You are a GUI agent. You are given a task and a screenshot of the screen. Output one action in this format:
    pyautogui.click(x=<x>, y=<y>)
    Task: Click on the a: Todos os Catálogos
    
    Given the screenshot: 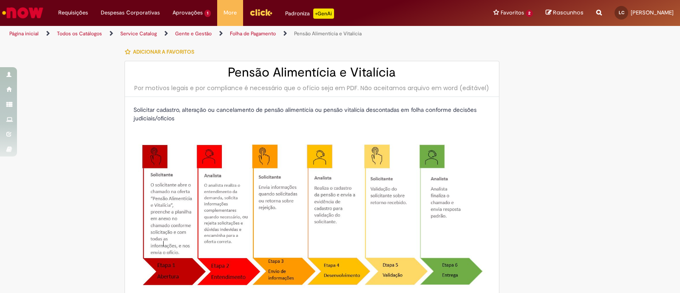 What is the action you would take?
    pyautogui.click(x=79, y=34)
    